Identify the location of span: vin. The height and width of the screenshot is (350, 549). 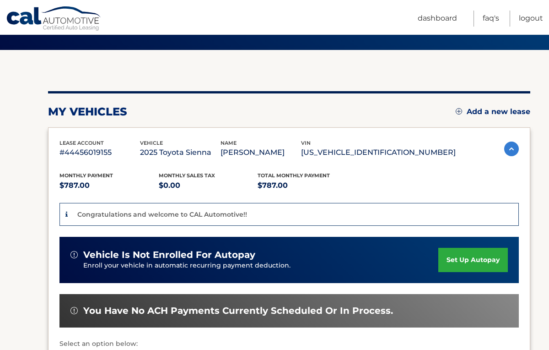
(306, 143).